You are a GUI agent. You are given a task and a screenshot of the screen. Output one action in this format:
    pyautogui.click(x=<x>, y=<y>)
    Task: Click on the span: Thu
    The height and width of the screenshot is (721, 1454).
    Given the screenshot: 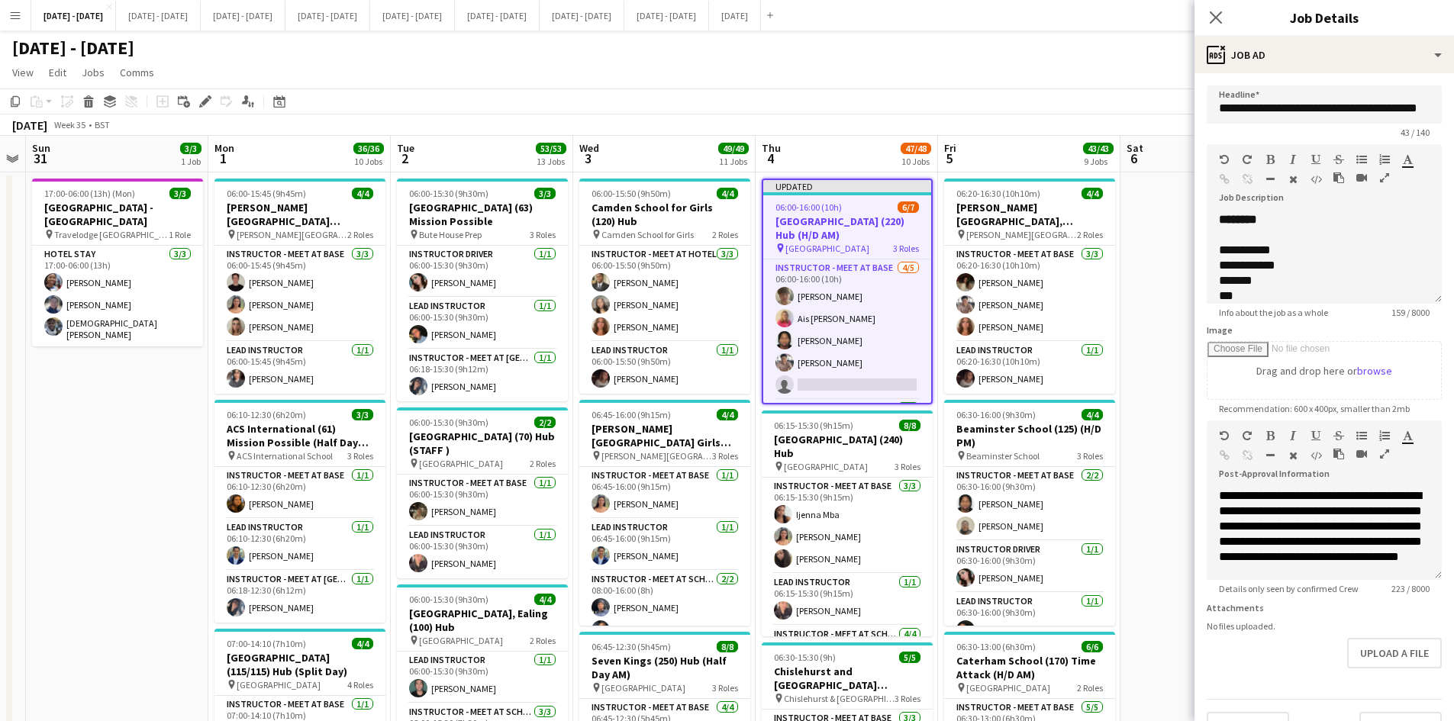 What is the action you would take?
    pyautogui.click(x=771, y=148)
    